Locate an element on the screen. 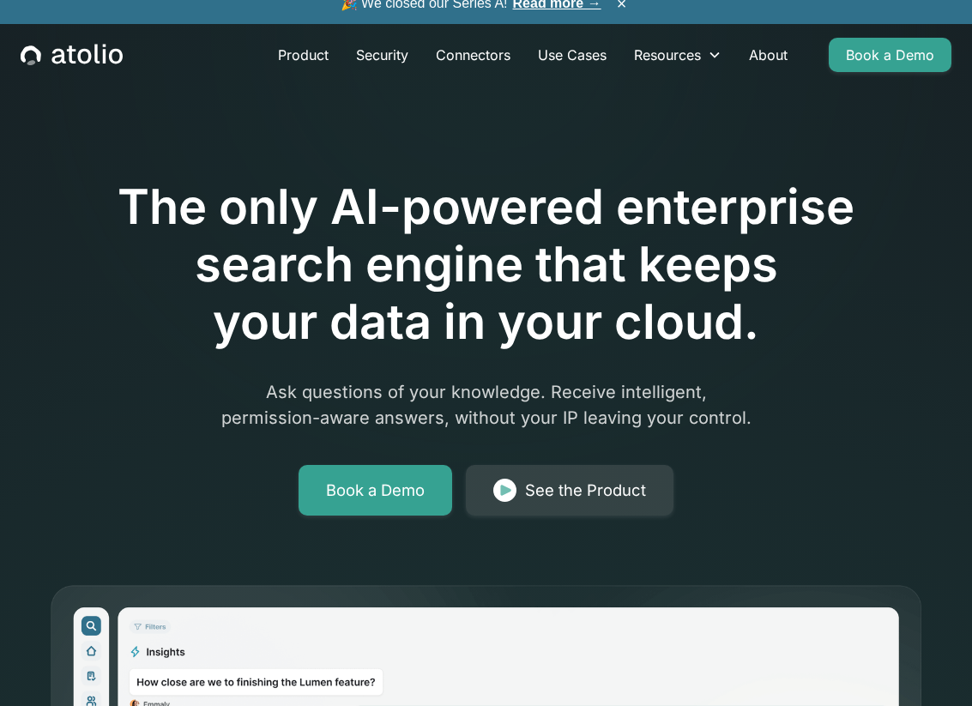 This screenshot has height=706, width=972. a: home is located at coordinates (71, 55).